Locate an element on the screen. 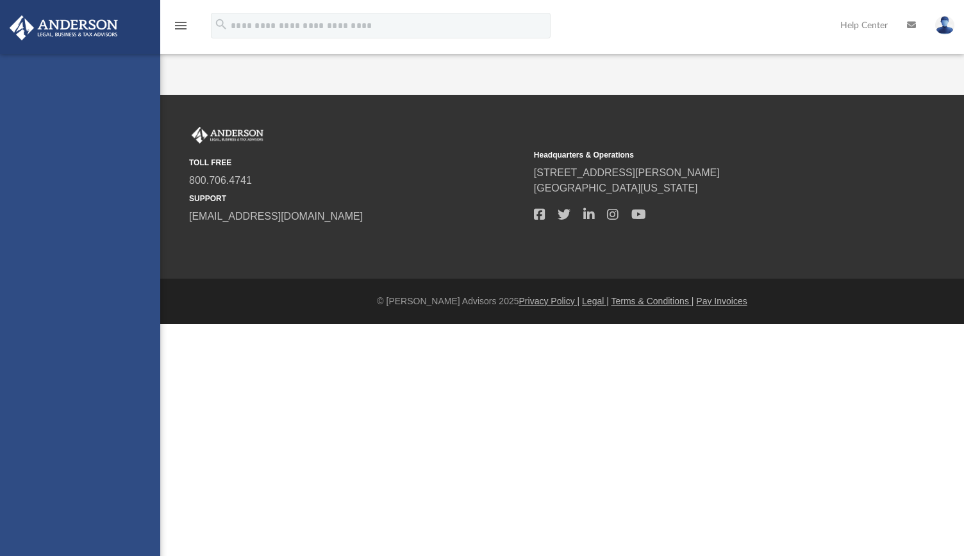 This screenshot has width=964, height=556. small: SUPPORT is located at coordinates (357, 199).